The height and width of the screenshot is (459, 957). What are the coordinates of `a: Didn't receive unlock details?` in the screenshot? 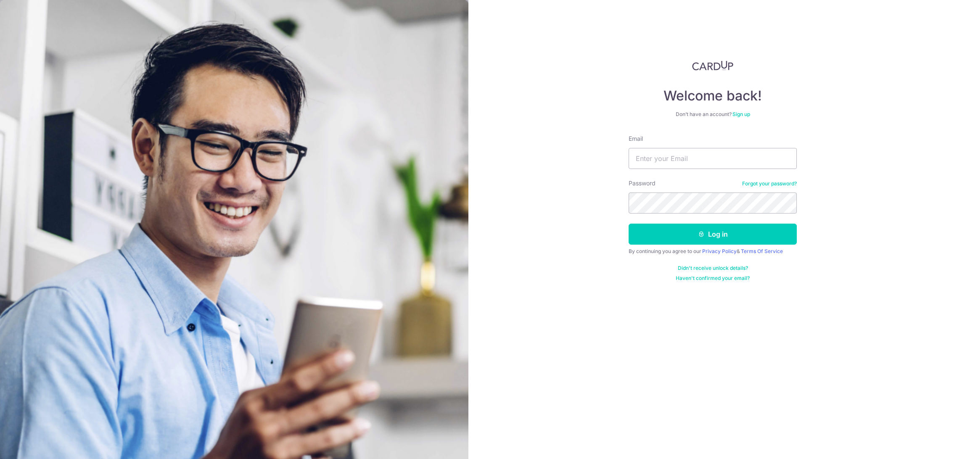 It's located at (713, 268).